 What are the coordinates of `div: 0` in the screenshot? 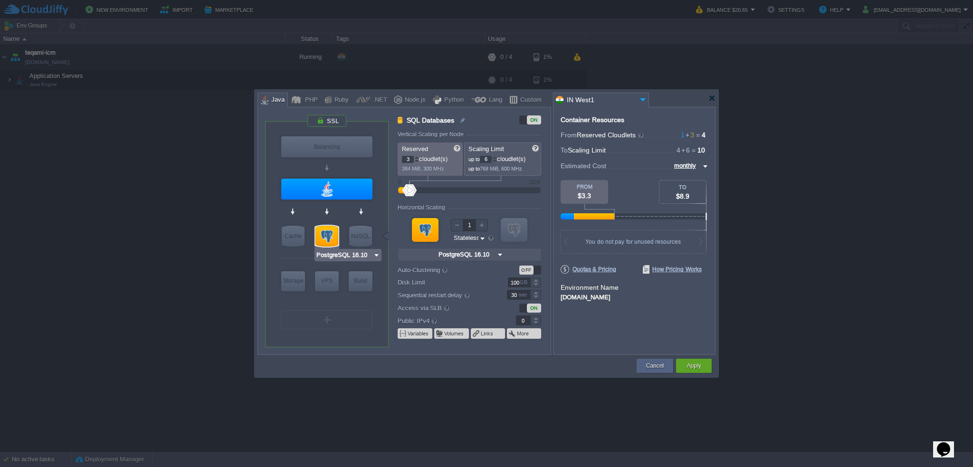 It's located at (399, 182).